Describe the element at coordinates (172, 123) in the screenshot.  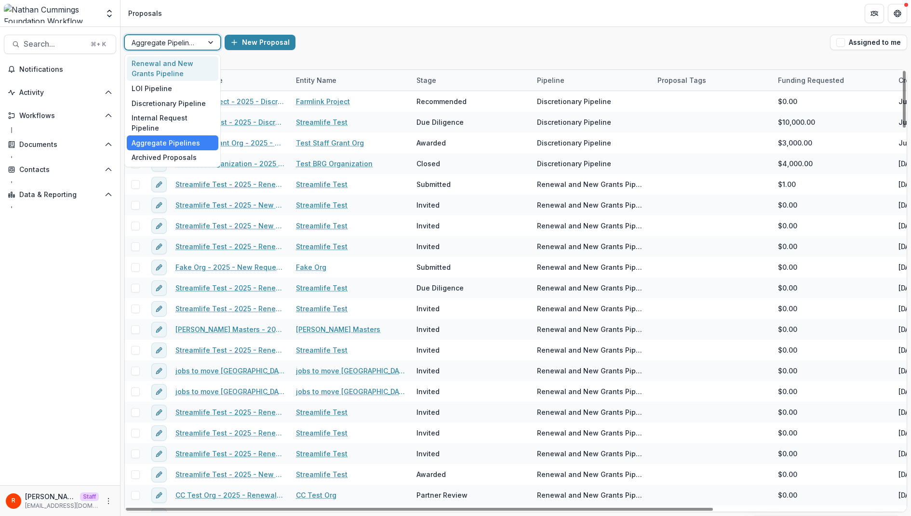
I see `div: Internal Request Pipeline` at that location.